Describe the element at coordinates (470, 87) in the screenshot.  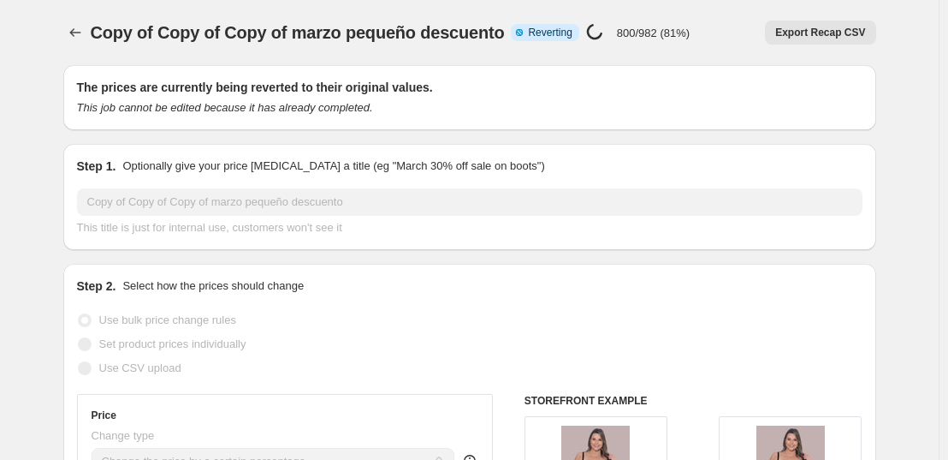
I see `h2: The prices are currently being reverted to their original values.` at that location.